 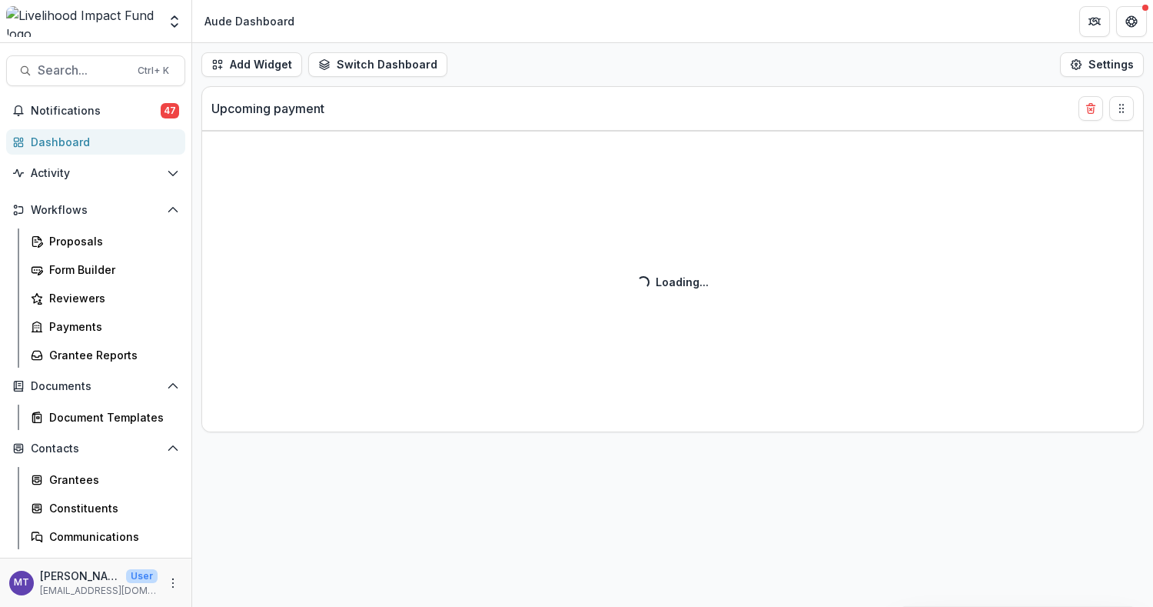 I want to click on a: Dashboard, so click(x=95, y=141).